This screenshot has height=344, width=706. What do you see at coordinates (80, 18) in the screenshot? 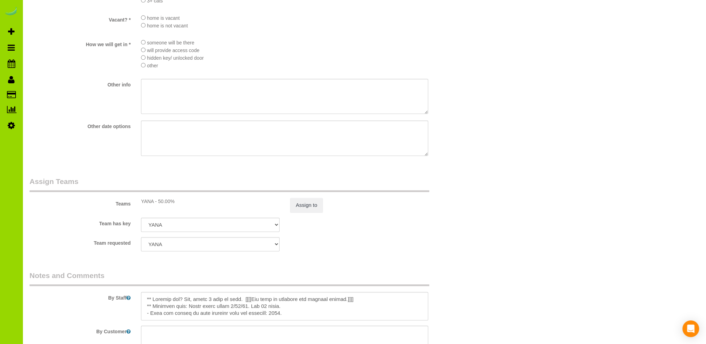
I see `label: Vacant? *` at bounding box center [80, 18].